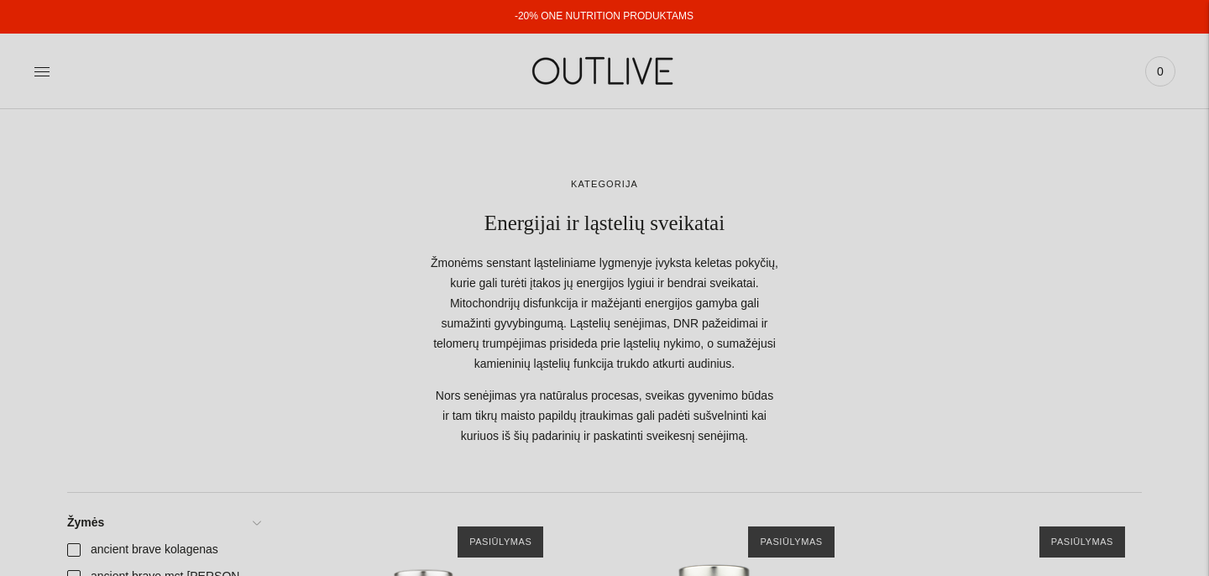 Image resolution: width=1209 pixels, height=576 pixels. I want to click on img: OUTLIVE, so click(605, 71).